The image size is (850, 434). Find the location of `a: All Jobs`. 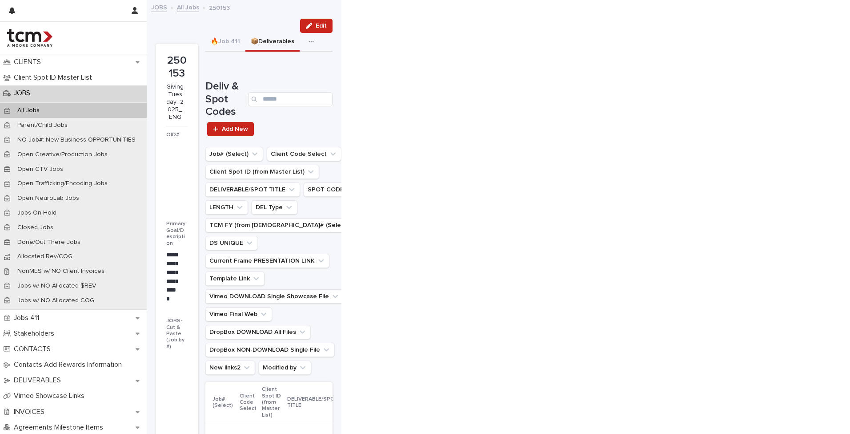

a: All Jobs is located at coordinates (188, 7).